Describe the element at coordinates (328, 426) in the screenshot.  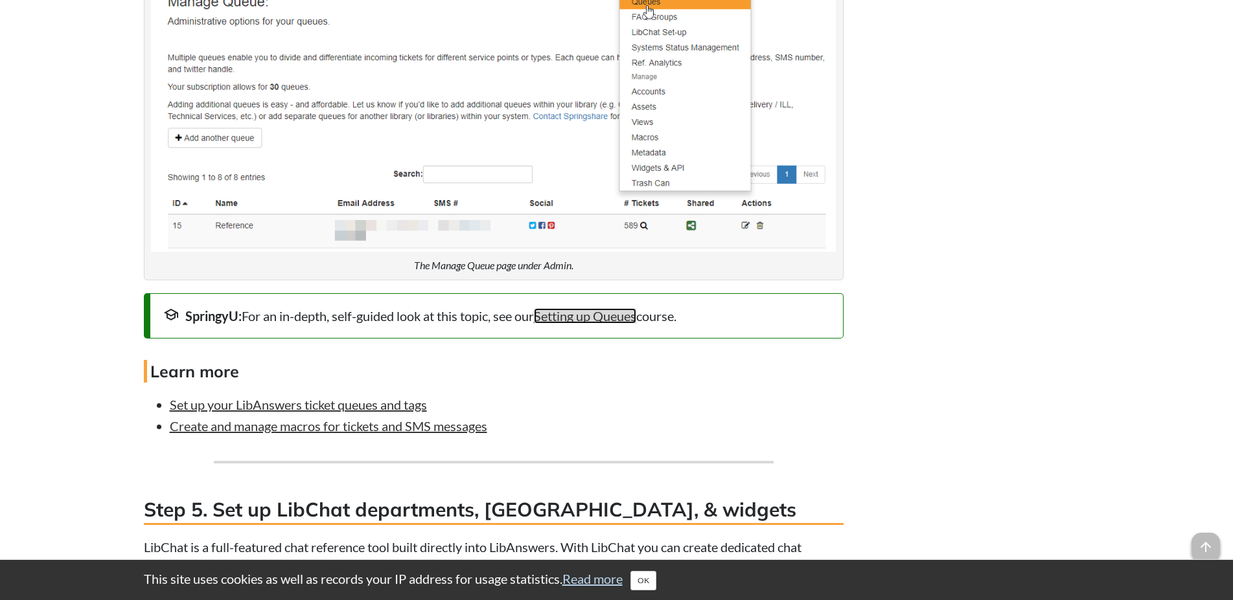
I see `a: Create and manage macros for tickets and SMS messages` at that location.